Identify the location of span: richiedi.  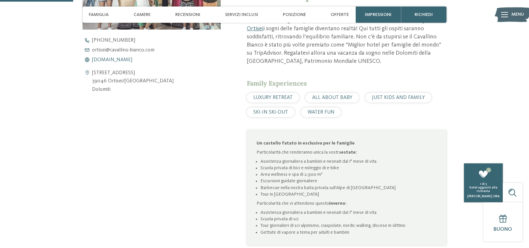
(424, 15).